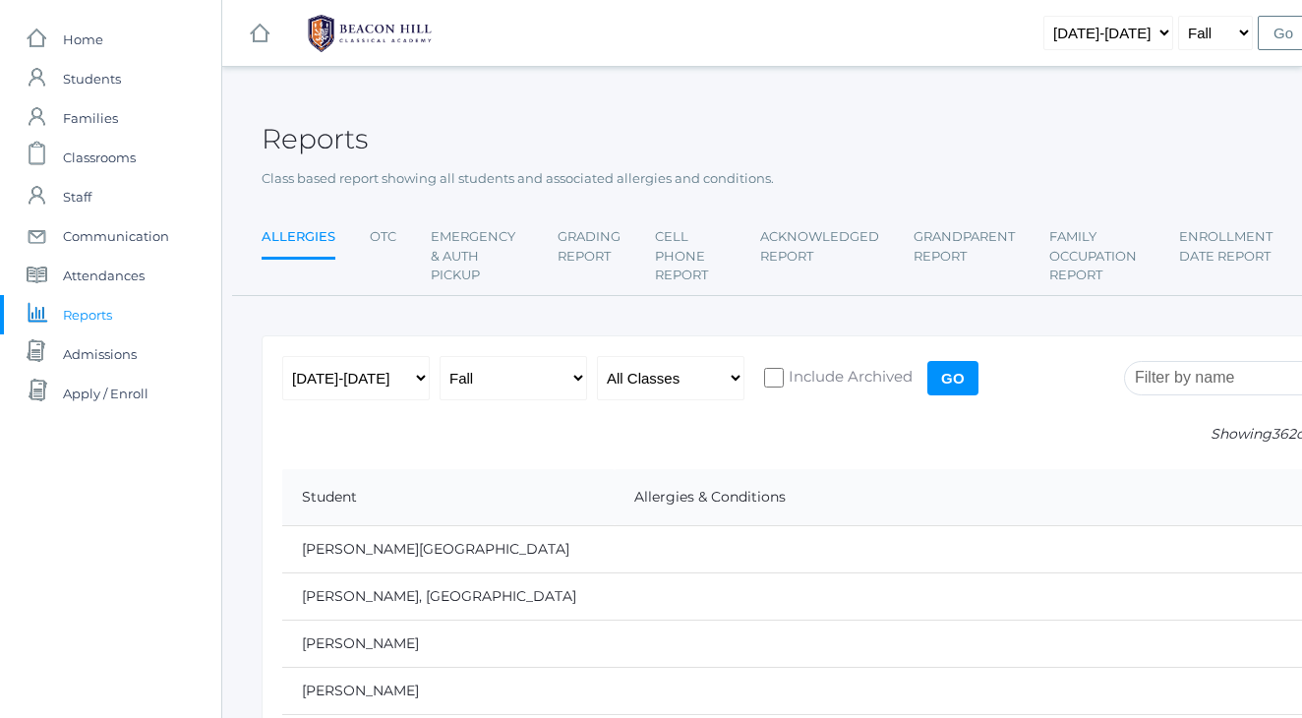 This screenshot has width=1302, height=718. I want to click on span: Apply / Enroll, so click(105, 393).